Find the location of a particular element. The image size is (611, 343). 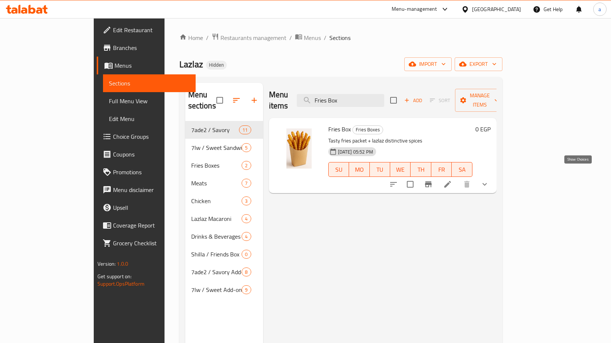

div: 7lw / Sweet Add-ons is located at coordinates (216, 290).